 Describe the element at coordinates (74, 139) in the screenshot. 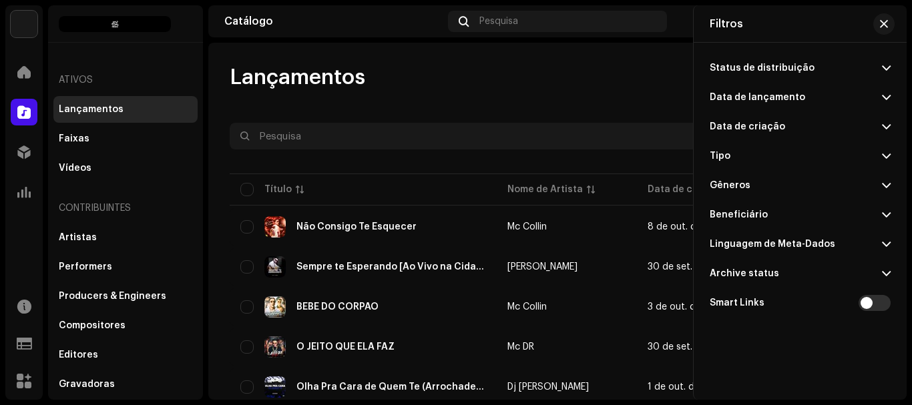

I see `div: Faixas` at that location.